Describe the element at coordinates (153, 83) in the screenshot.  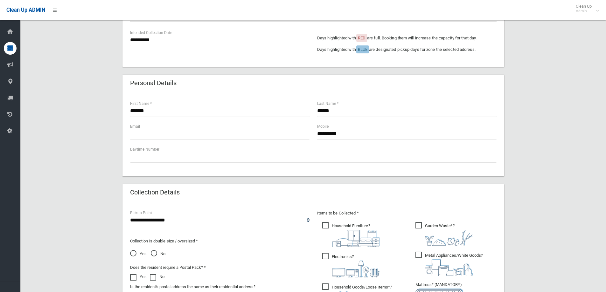
I see `header: Personal Details` at that location.